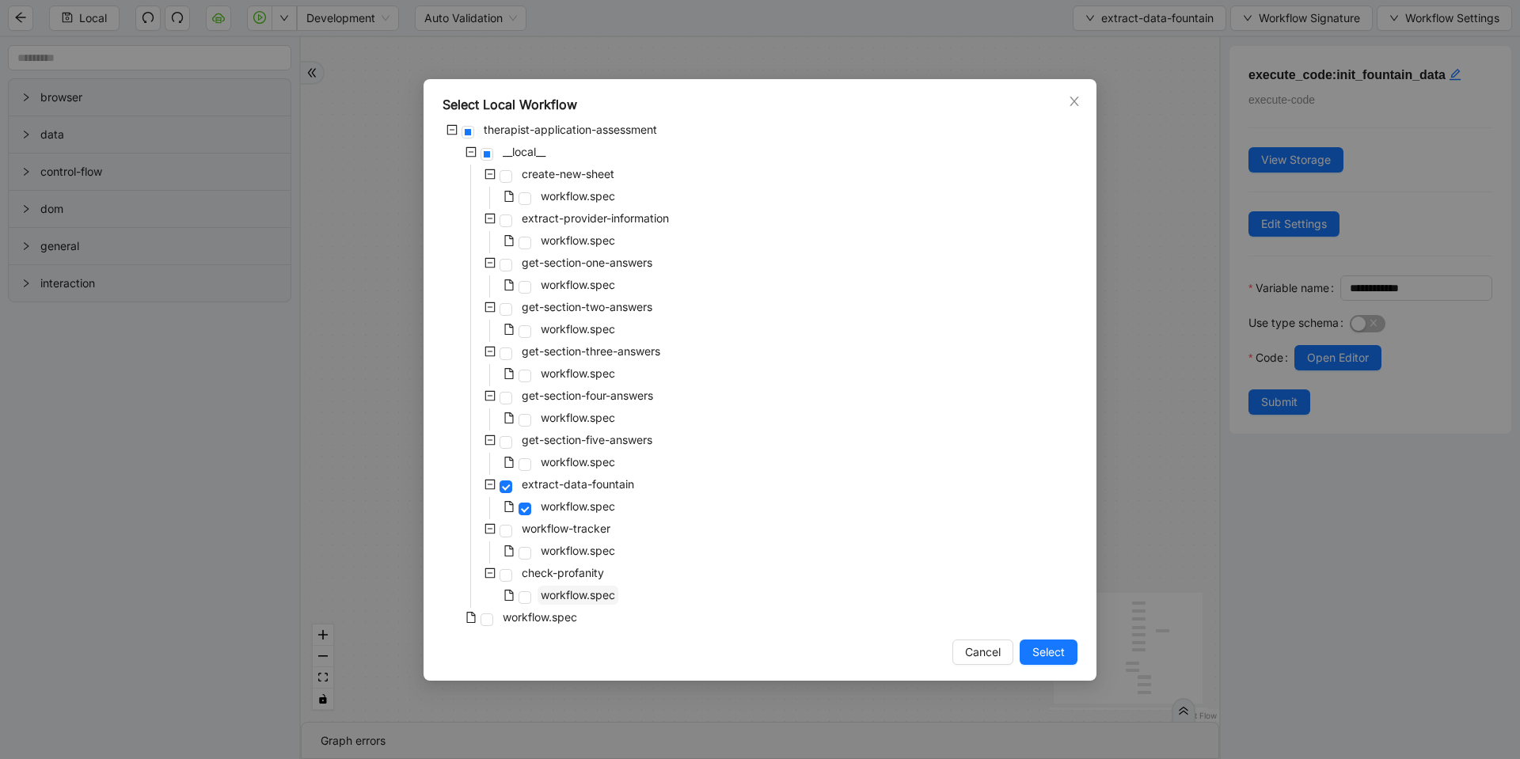  What do you see at coordinates (760, 104) in the screenshot?
I see `div: Select Local Workflow` at bounding box center [760, 104].